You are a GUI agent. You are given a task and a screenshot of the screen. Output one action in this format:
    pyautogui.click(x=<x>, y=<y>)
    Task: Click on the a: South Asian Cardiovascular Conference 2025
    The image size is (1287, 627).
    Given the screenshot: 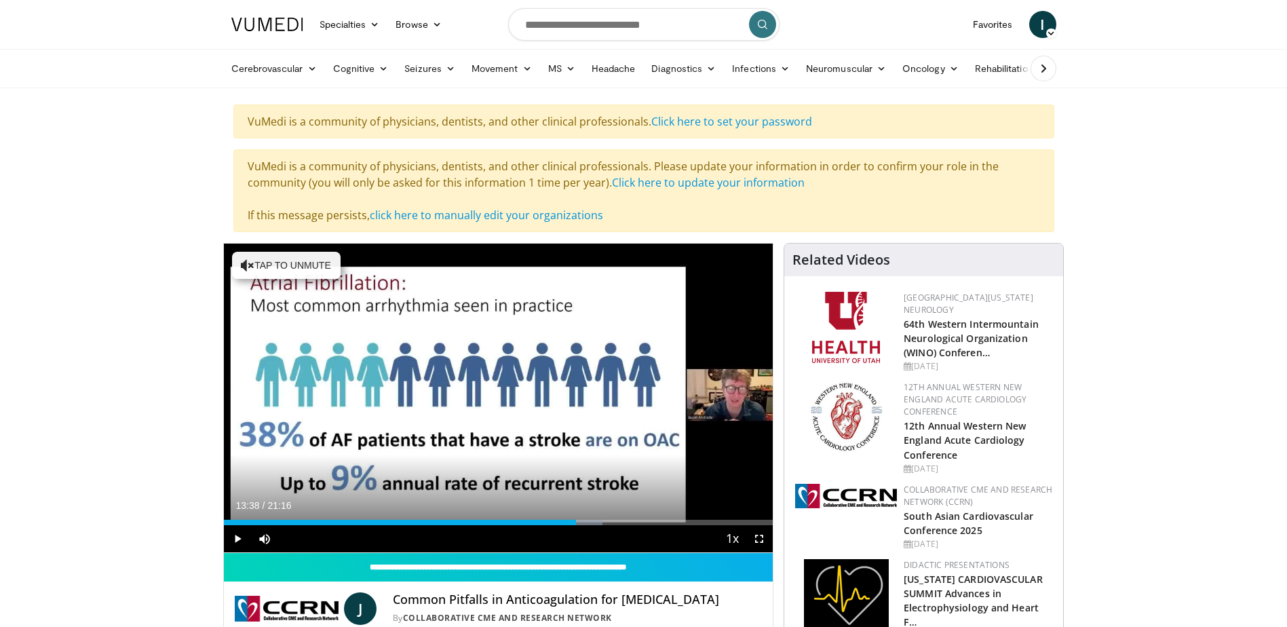 What is the action you would take?
    pyautogui.click(x=968, y=523)
    